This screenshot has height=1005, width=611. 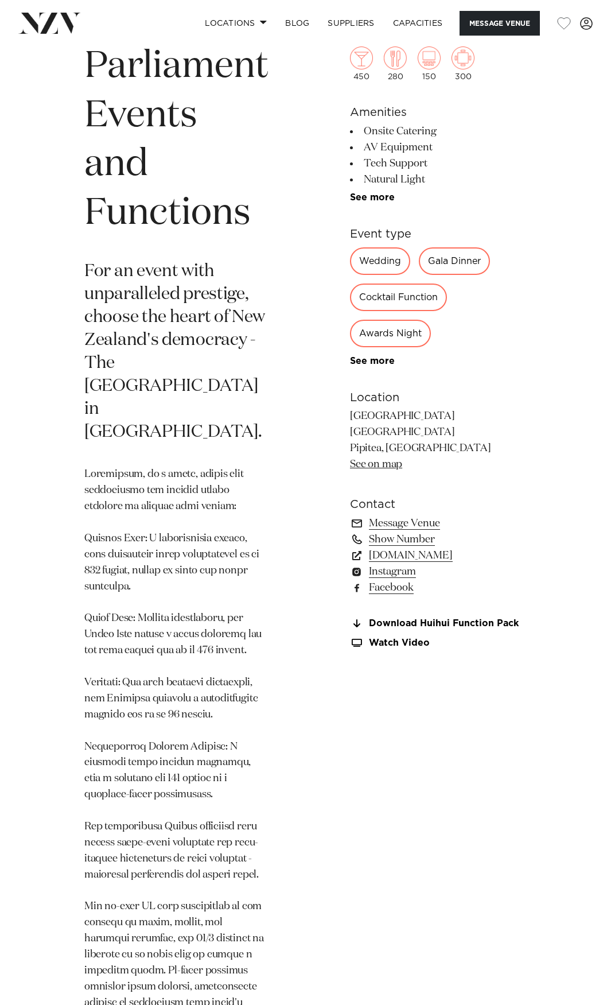 I want to click on a: Show Number, so click(x=439, y=540).